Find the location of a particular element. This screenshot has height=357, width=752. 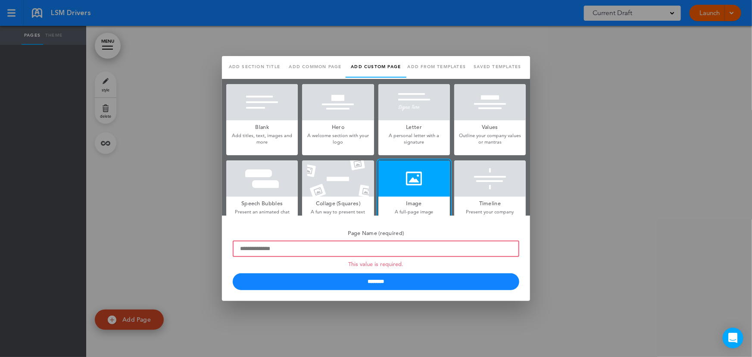

div: Open Intercom Messenger is located at coordinates (733, 338).